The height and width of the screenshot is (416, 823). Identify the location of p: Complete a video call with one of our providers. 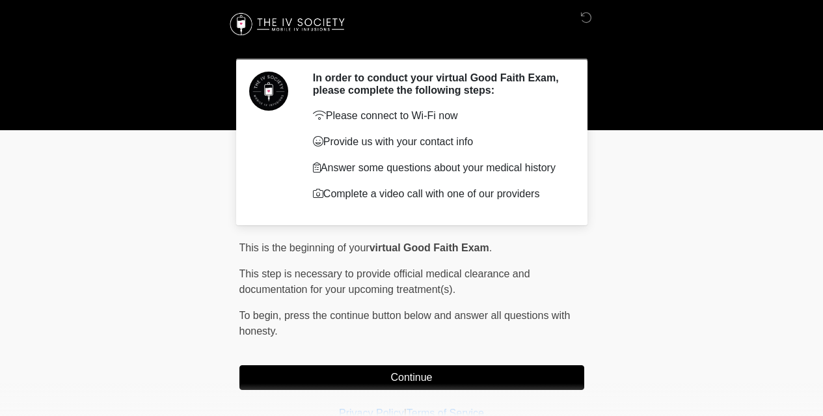
(439, 194).